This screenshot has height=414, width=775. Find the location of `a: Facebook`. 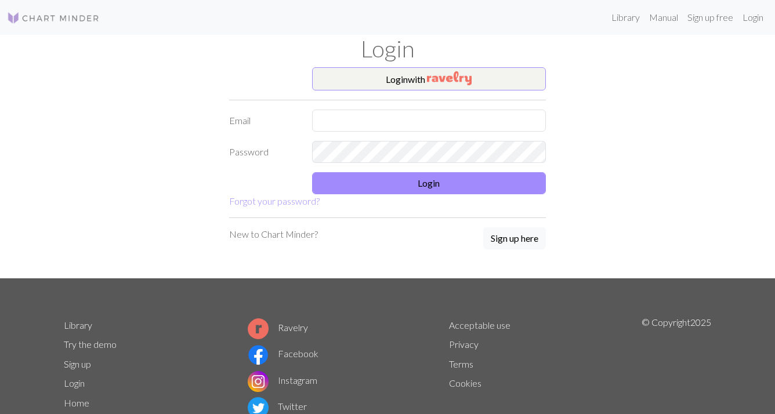

a: Facebook is located at coordinates (283, 353).